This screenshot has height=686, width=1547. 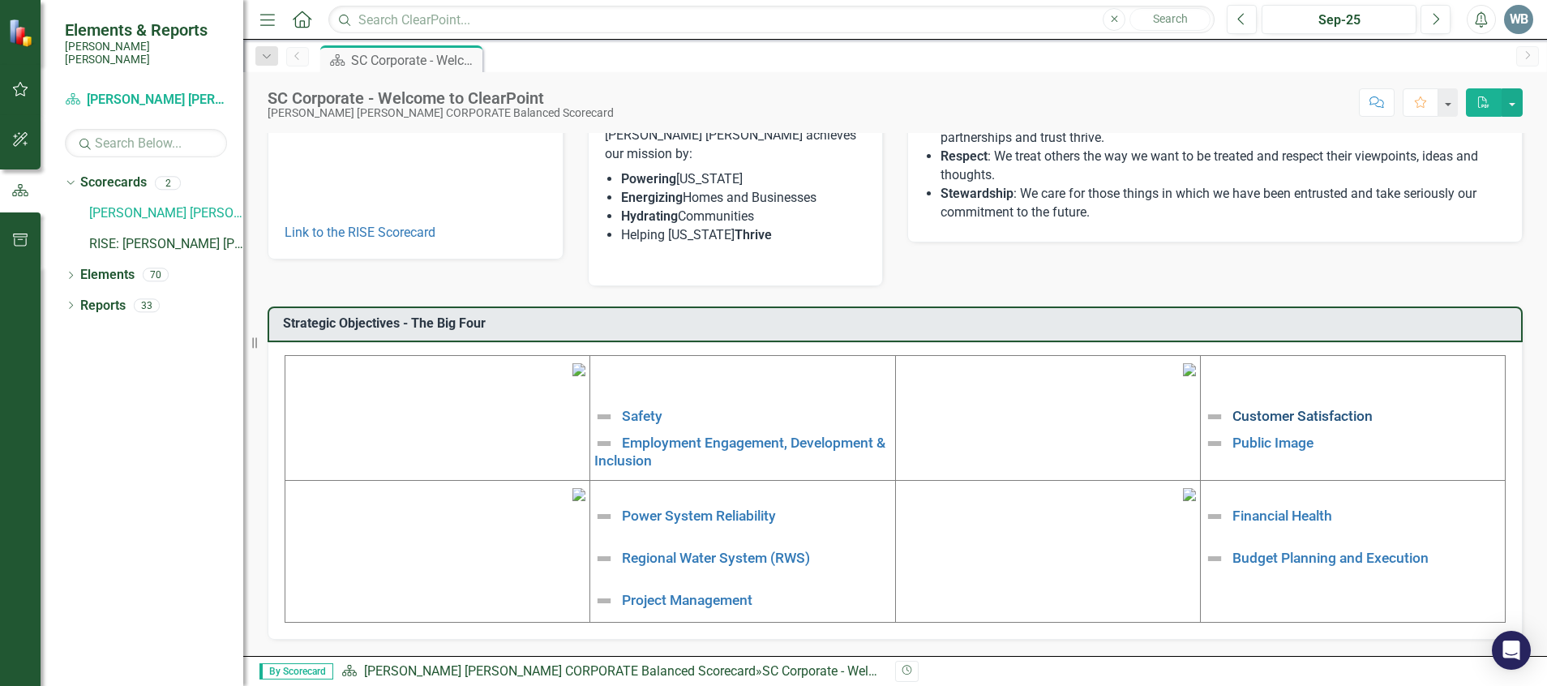 I want to click on a: Financial Health, so click(x=1282, y=516).